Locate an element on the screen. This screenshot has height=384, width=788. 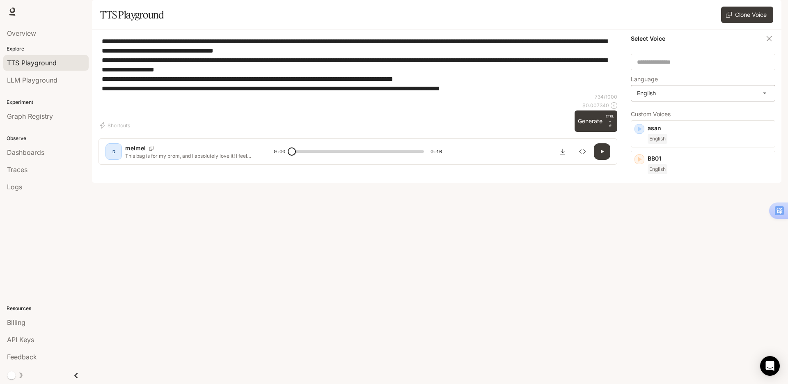
h1: TTS Playground is located at coordinates (132, 15).